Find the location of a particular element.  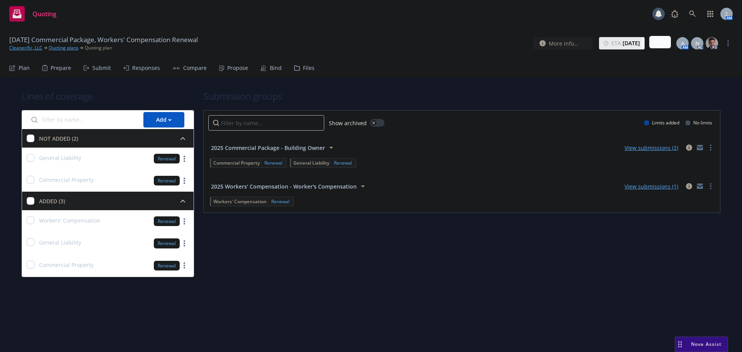

div: Limits added is located at coordinates (661, 122).